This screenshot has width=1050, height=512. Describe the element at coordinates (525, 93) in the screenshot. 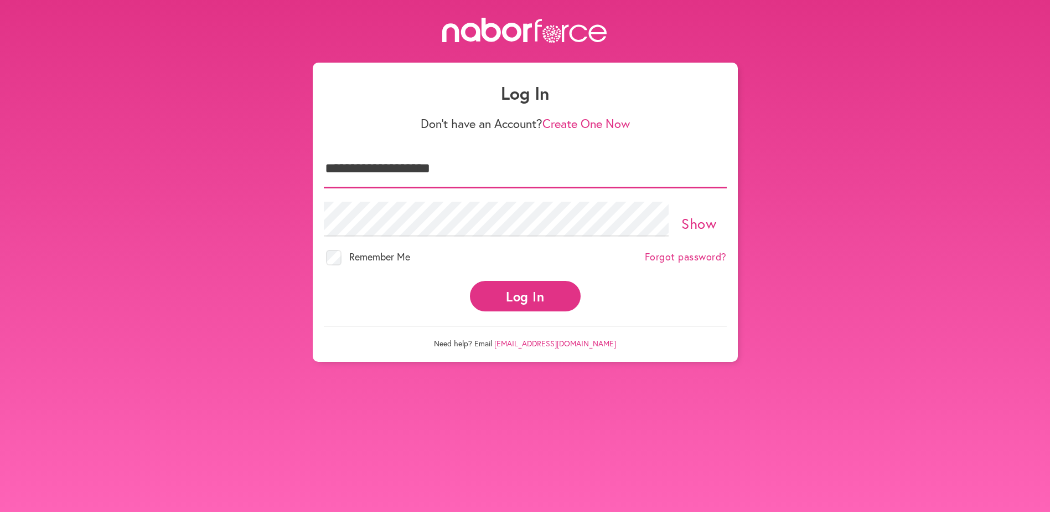

I see `h1: Log In` at that location.